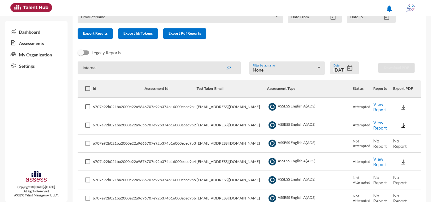 The width and height of the screenshot is (431, 202). I want to click on img: assesscompany-logo.png, so click(36, 177).